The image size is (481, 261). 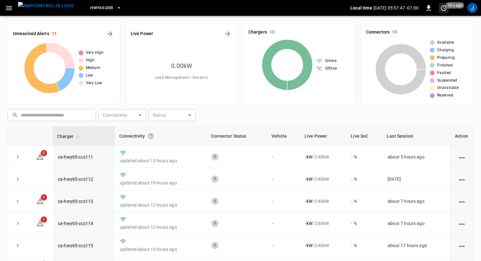 What do you see at coordinates (445, 95) in the screenshot?
I see `span: Reserved` at bounding box center [445, 95].